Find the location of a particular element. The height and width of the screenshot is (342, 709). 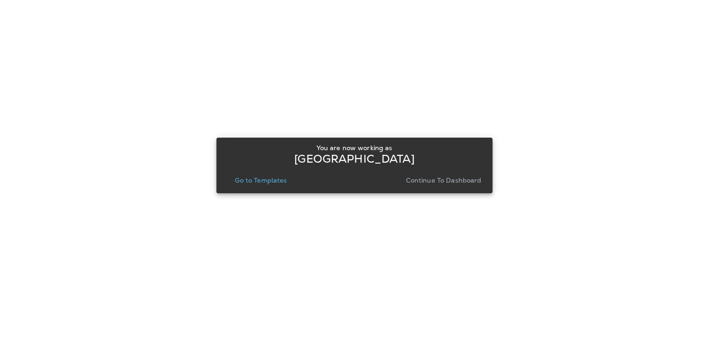

p: Continue to Dashboard is located at coordinates (443, 180).